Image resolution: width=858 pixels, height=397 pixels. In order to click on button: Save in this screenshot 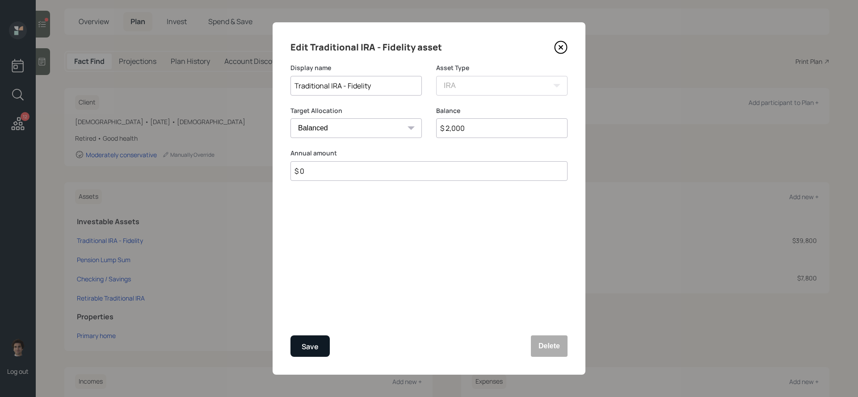, I will do `click(310, 346)`.